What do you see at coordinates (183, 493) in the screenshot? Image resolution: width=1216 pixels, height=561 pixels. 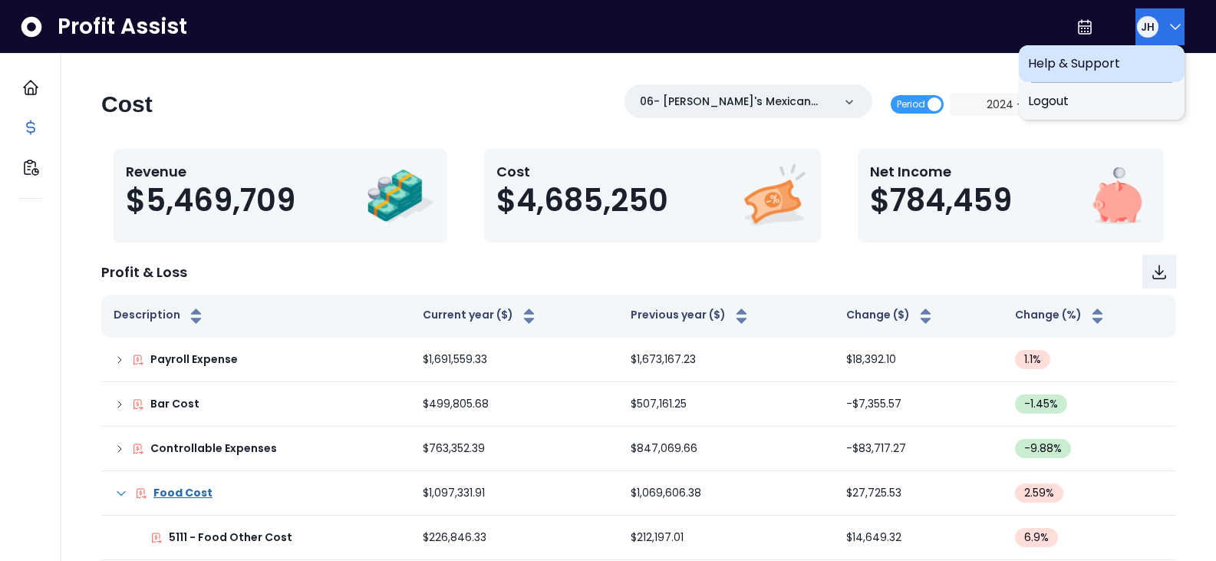 I see `p: Food Cost` at bounding box center [183, 493].